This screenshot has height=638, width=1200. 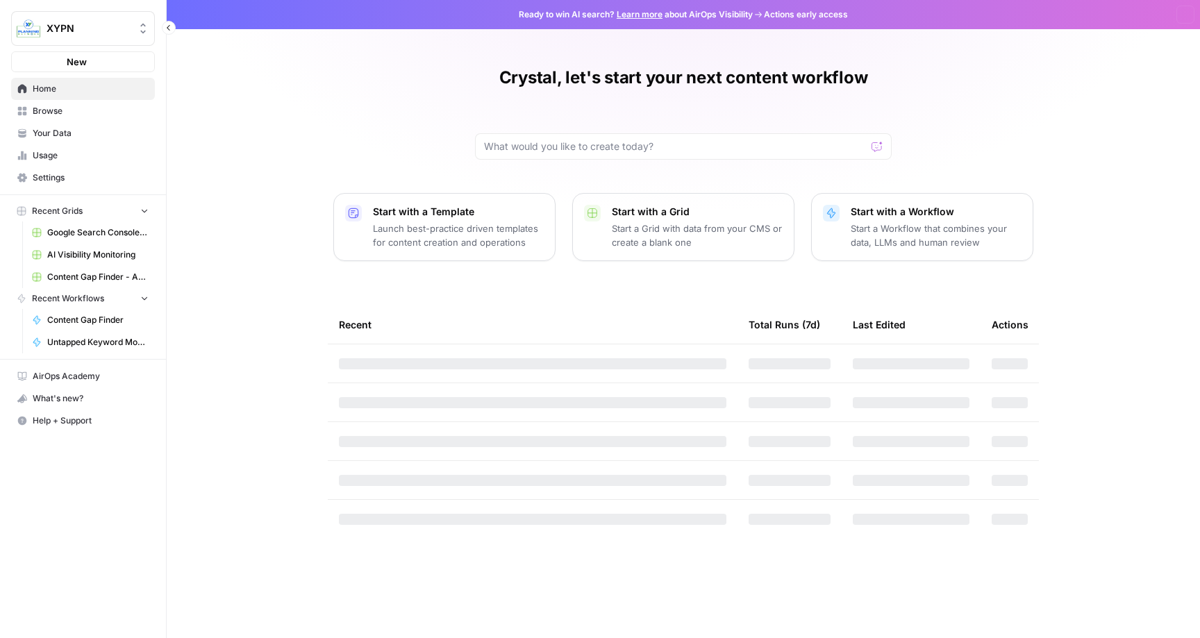 What do you see at coordinates (784, 324) in the screenshot?
I see `div: Total Runs (7d)` at bounding box center [784, 324].